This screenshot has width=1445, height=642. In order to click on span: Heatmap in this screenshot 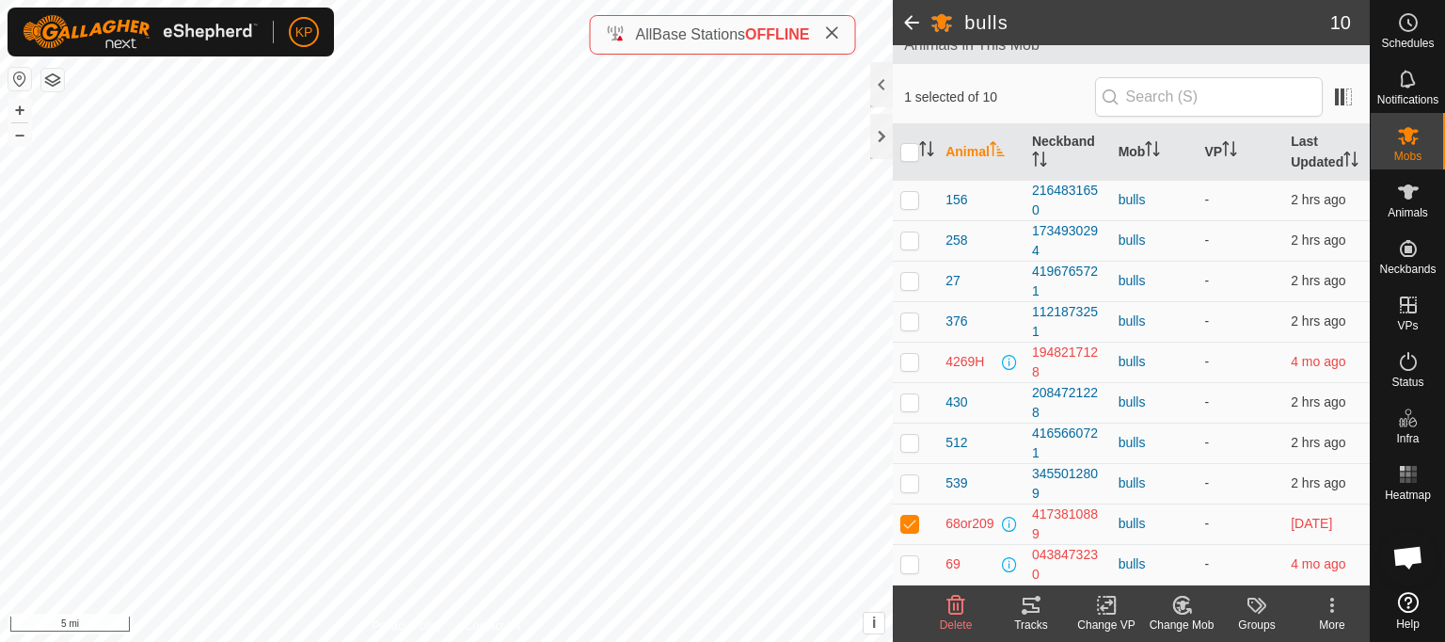, I will do `click(1408, 495)`.